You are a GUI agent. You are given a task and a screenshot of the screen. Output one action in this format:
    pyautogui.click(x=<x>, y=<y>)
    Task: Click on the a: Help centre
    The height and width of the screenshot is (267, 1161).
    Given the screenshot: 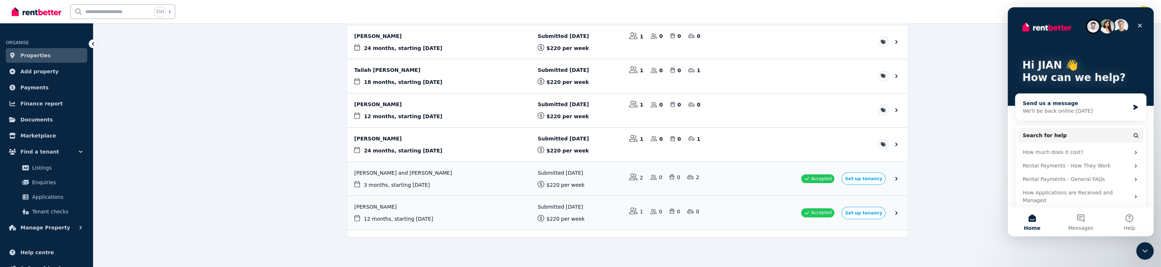 What is the action you would take?
    pyautogui.click(x=46, y=253)
    